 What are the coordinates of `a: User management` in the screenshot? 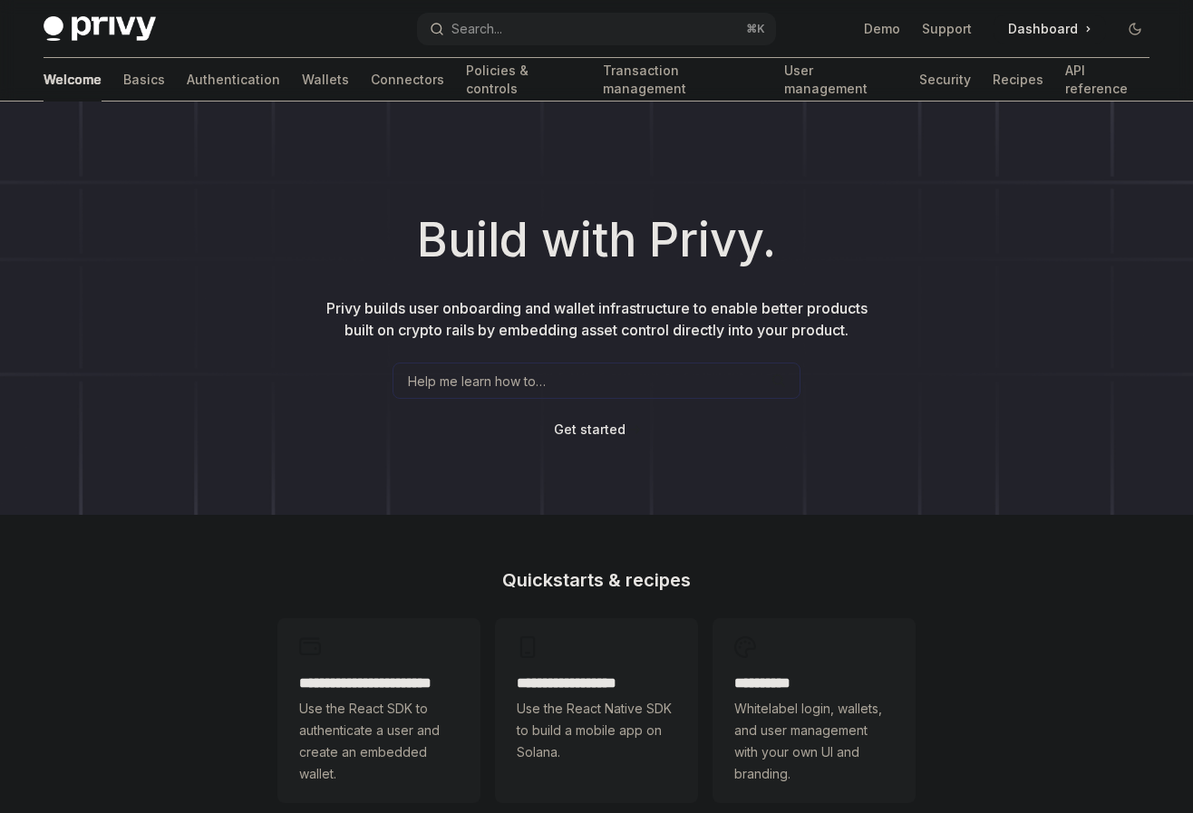 It's located at (840, 80).